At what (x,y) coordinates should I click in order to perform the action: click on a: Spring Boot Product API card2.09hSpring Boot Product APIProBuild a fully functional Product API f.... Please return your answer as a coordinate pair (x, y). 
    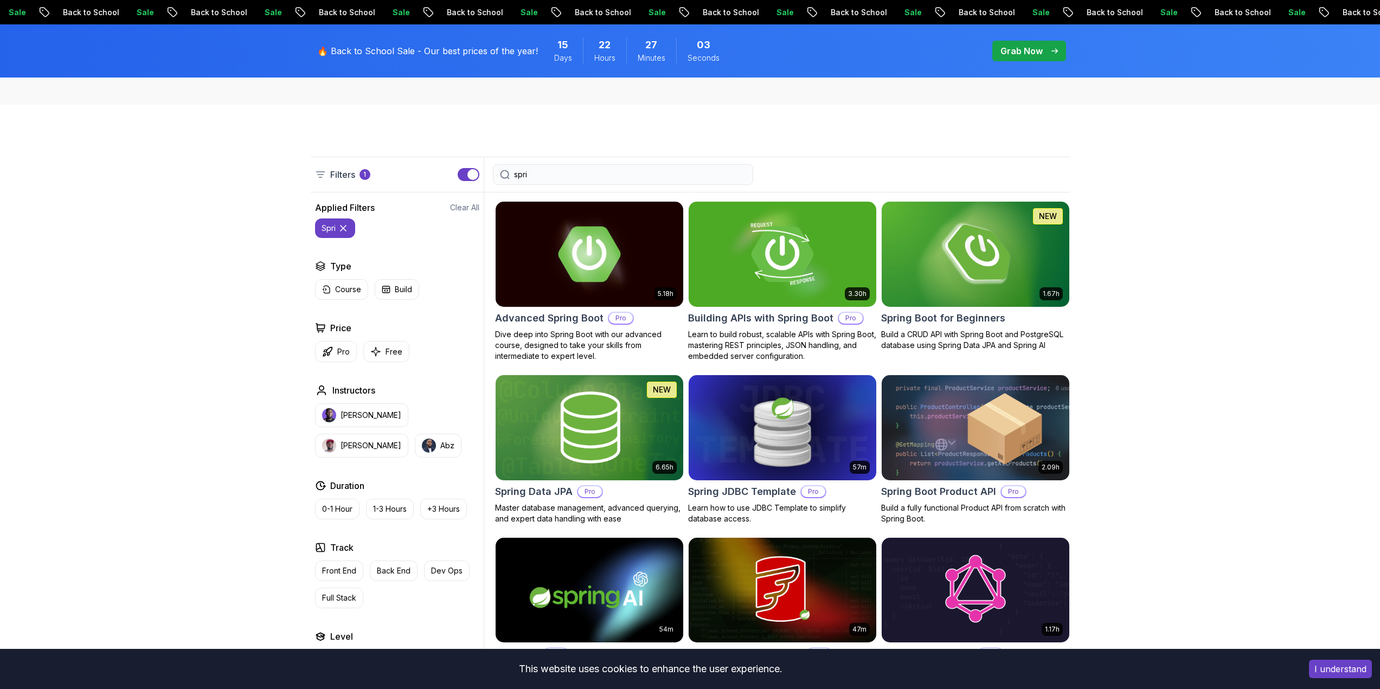
    Looking at the image, I should click on (975, 449).